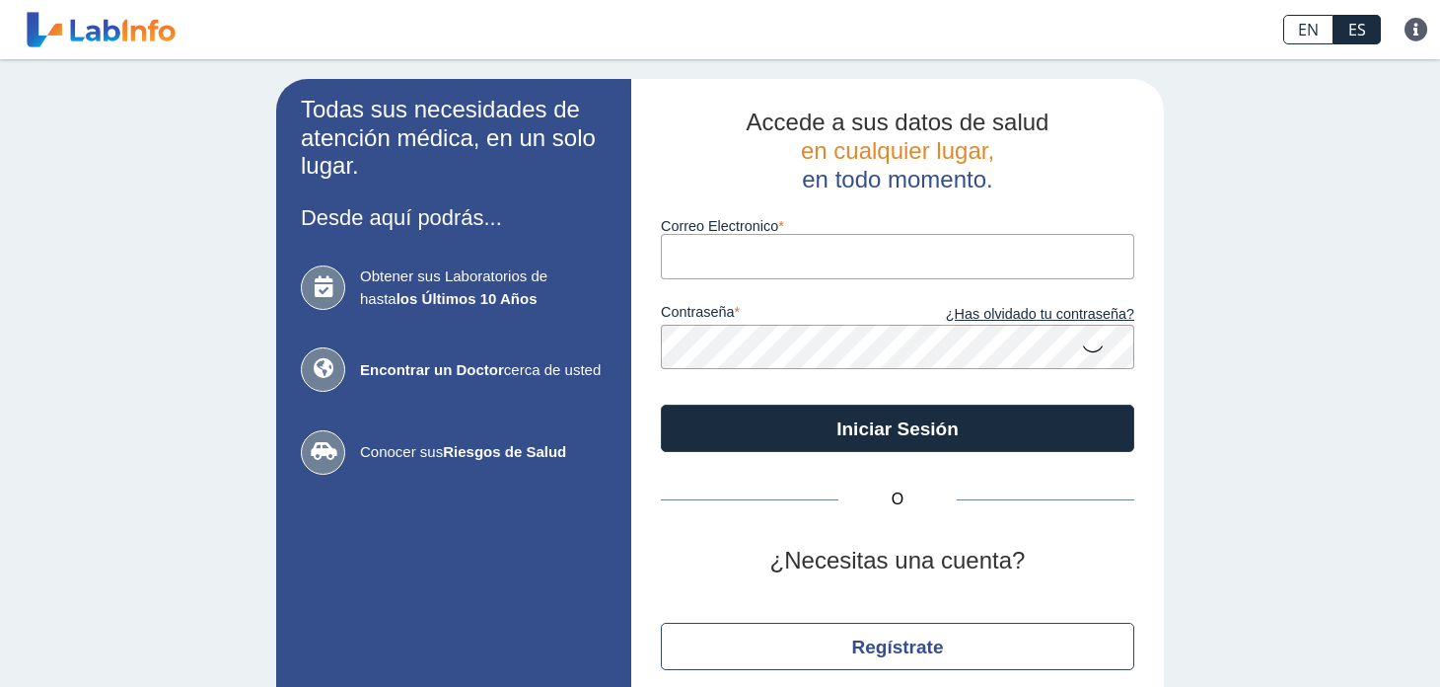 This screenshot has width=1440, height=687. Describe the element at coordinates (483, 452) in the screenshot. I see `span: Conocer sus` at that location.